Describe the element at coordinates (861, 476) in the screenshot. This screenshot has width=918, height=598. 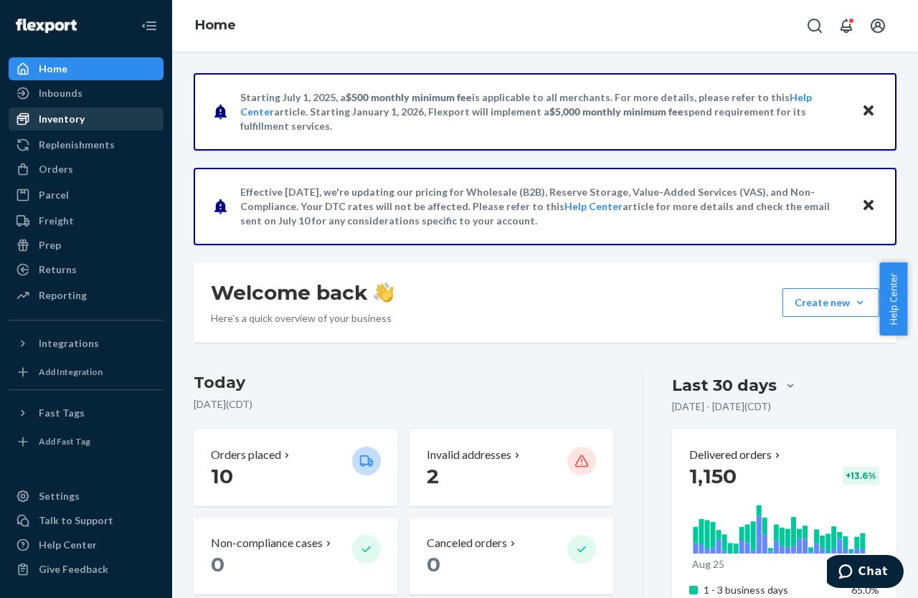
I see `div: + 13.6 %` at that location.